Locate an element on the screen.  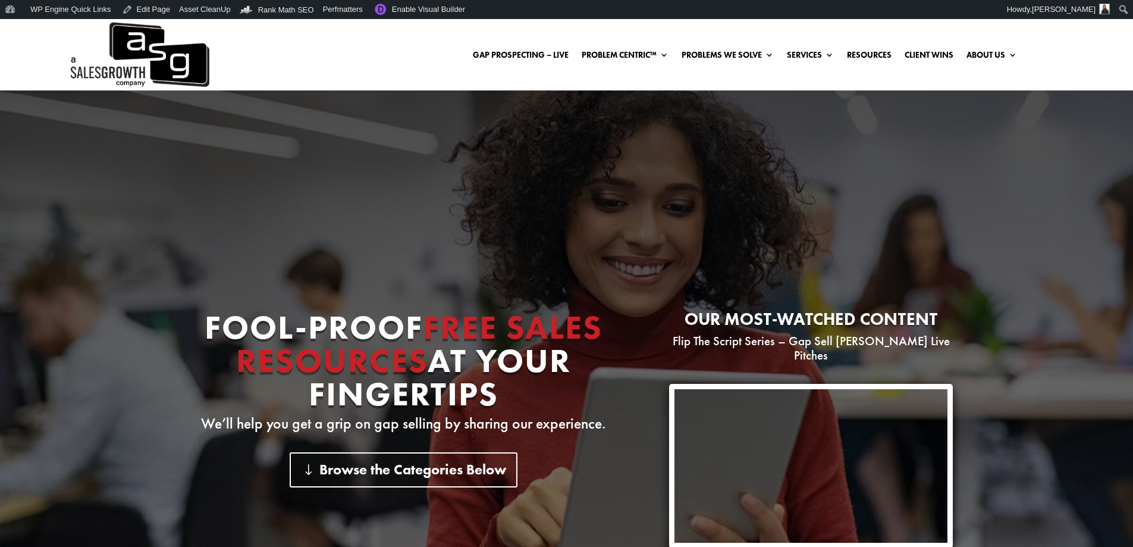
a: Client Wins is located at coordinates (929, 57).